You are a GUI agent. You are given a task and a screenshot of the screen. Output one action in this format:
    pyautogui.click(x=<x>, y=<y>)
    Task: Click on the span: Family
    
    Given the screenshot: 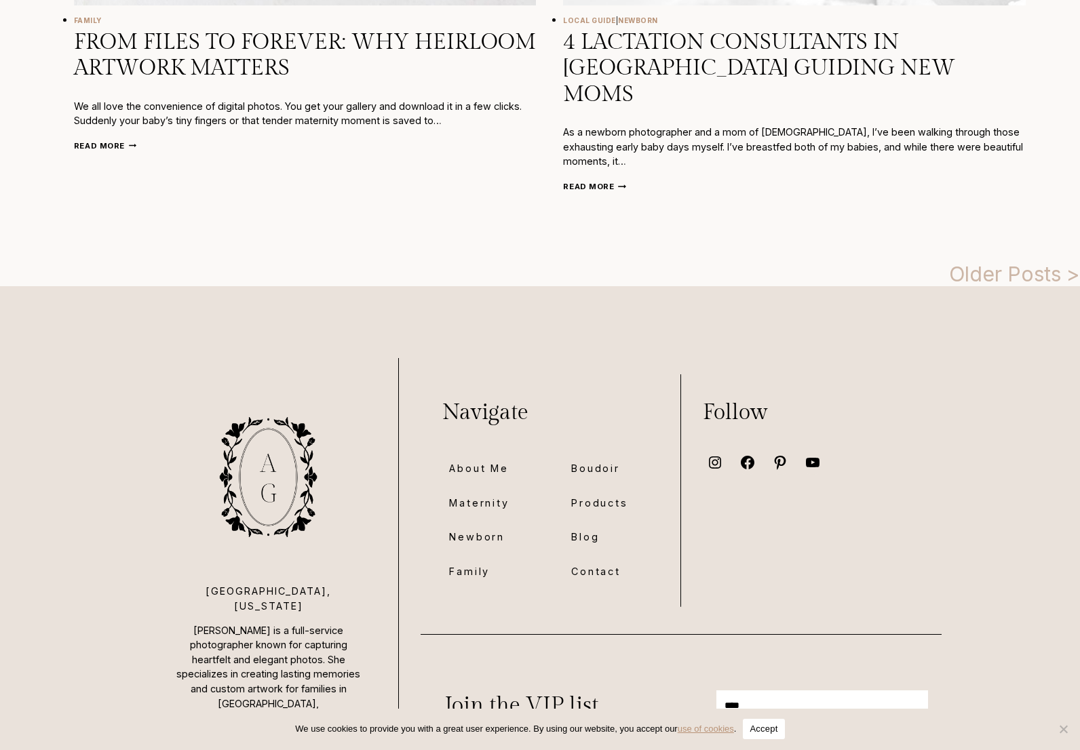 What is the action you would take?
    pyautogui.click(x=469, y=571)
    